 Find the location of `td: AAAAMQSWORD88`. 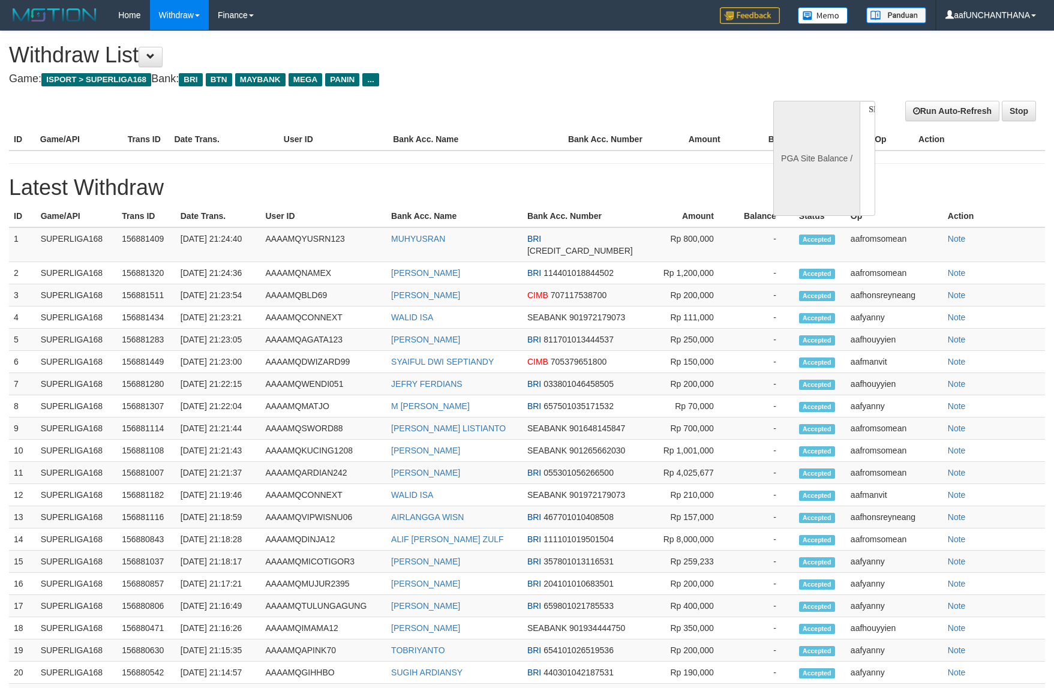

td: AAAAMQSWORD88 is located at coordinates (324, 428).